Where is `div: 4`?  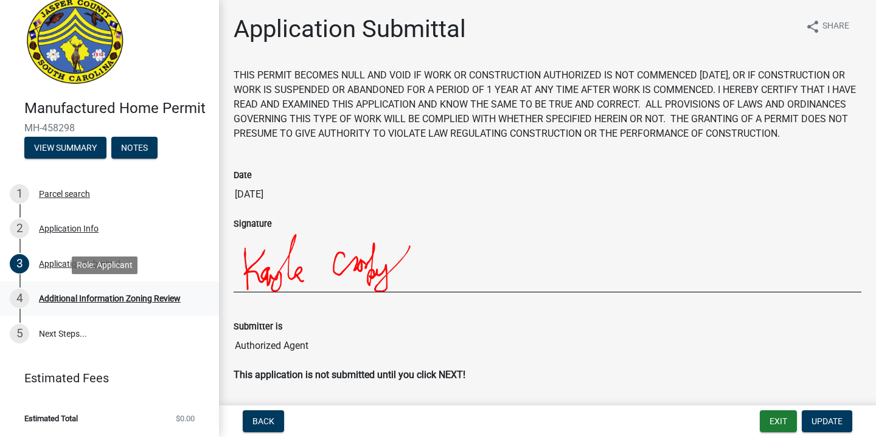 div: 4 is located at coordinates (19, 299).